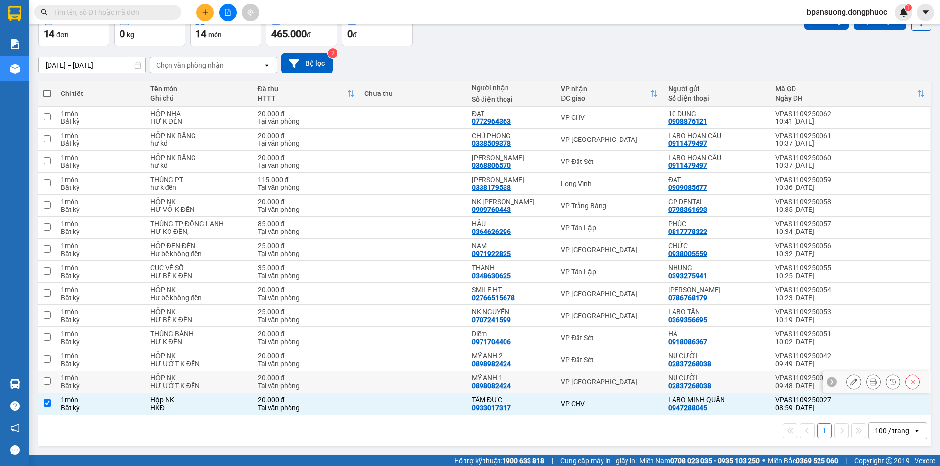 The width and height of the screenshot is (940, 466). I want to click on div: 0898982424, so click(491, 364).